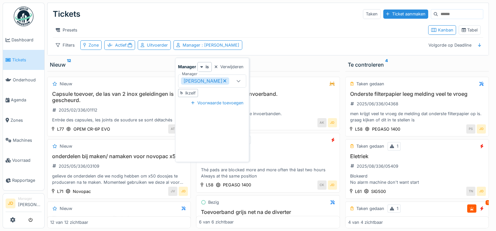 The height and width of the screenshot is (231, 496). I want to click on sup: 12, so click(69, 65).